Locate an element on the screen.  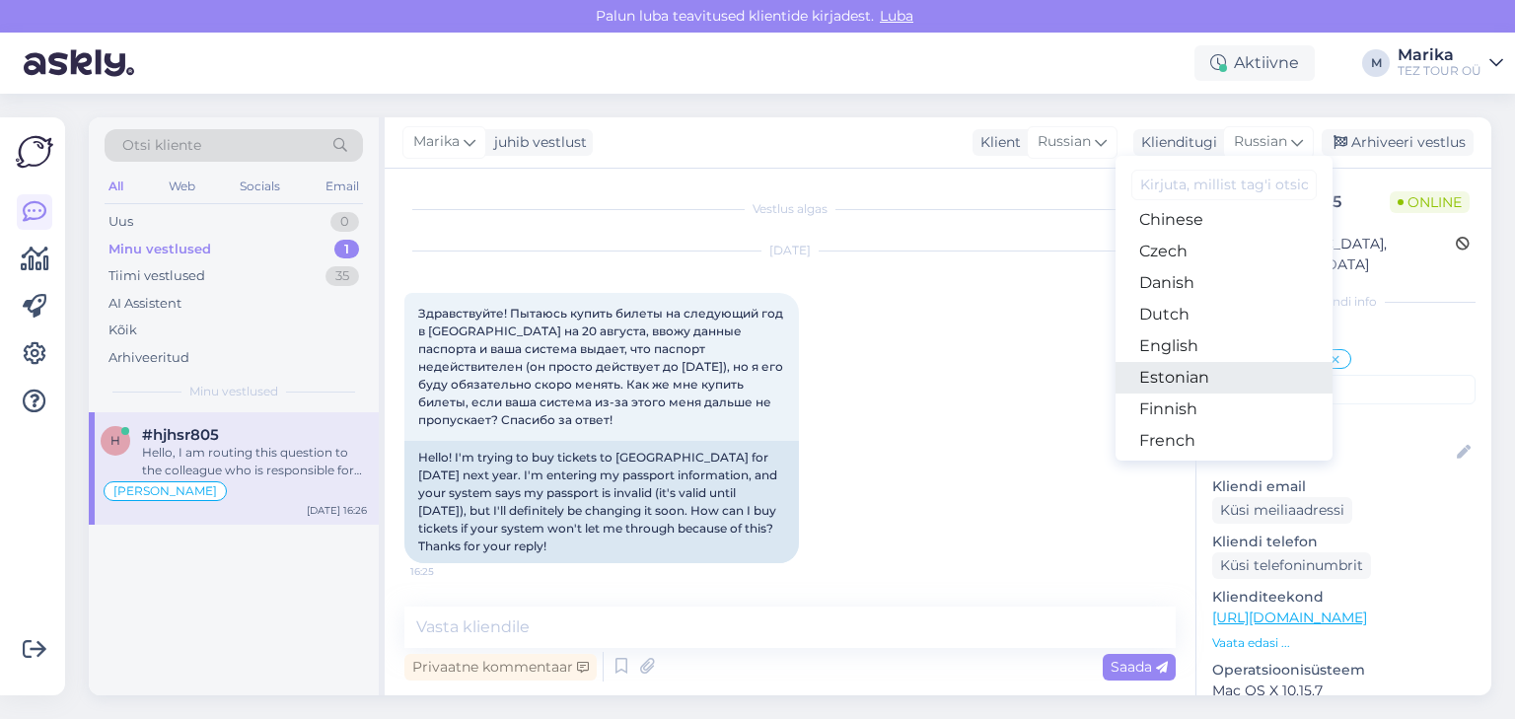
div: TEZ TOUR OÜ is located at coordinates (1439, 71).